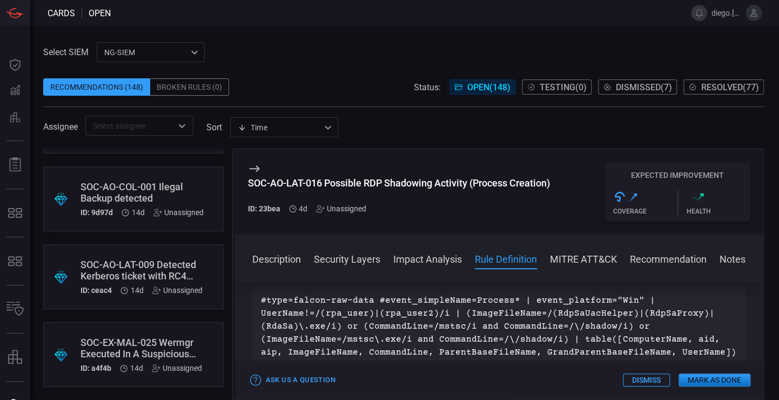 The image size is (779, 400). Describe the element at coordinates (15, 65) in the screenshot. I see `button: Dashboard` at that location.